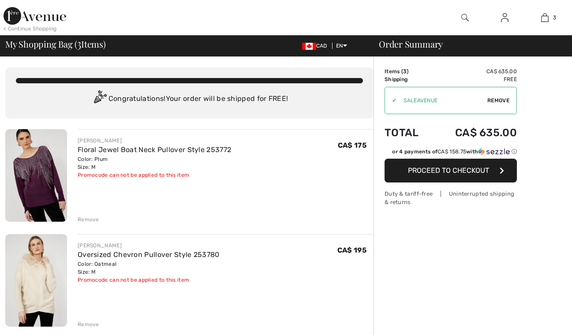  Describe the element at coordinates (36, 176) in the screenshot. I see `img: Floral Jewel Boat Neck Pullover Style 253772` at that location.